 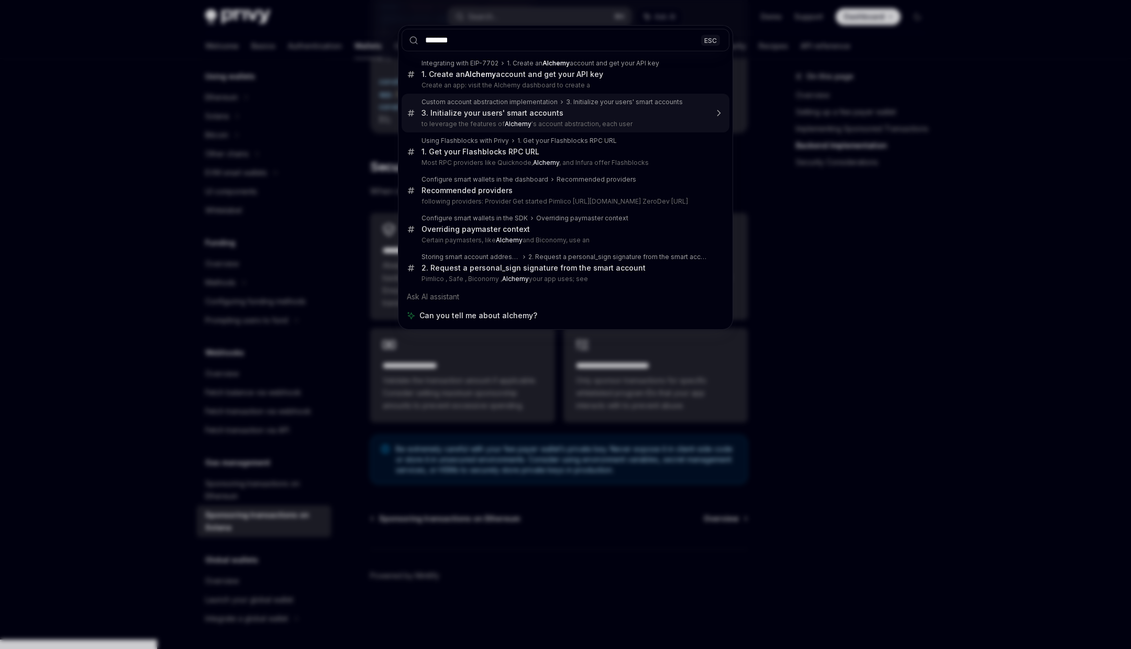 What do you see at coordinates (566, 297) in the screenshot?
I see `div: Ask AI assistant` at bounding box center [566, 297].